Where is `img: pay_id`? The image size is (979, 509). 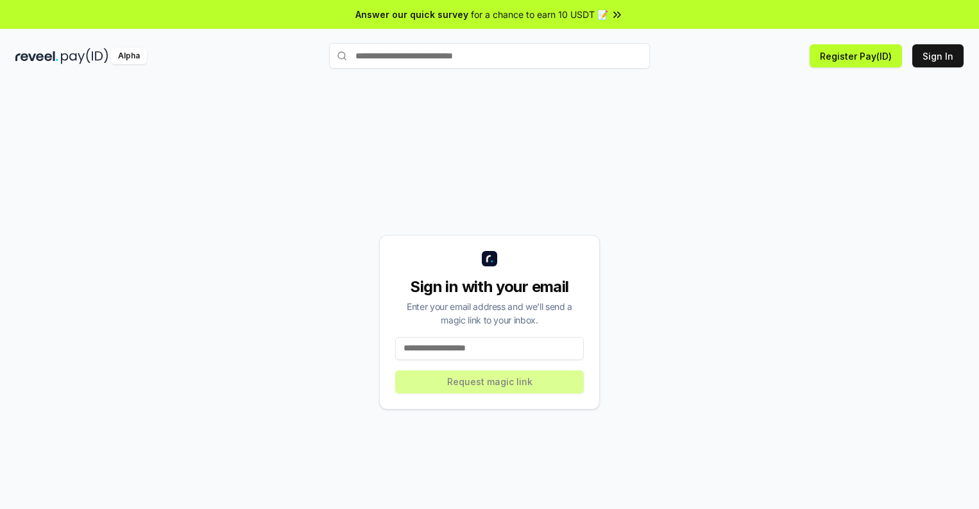
img: pay_id is located at coordinates (85, 56).